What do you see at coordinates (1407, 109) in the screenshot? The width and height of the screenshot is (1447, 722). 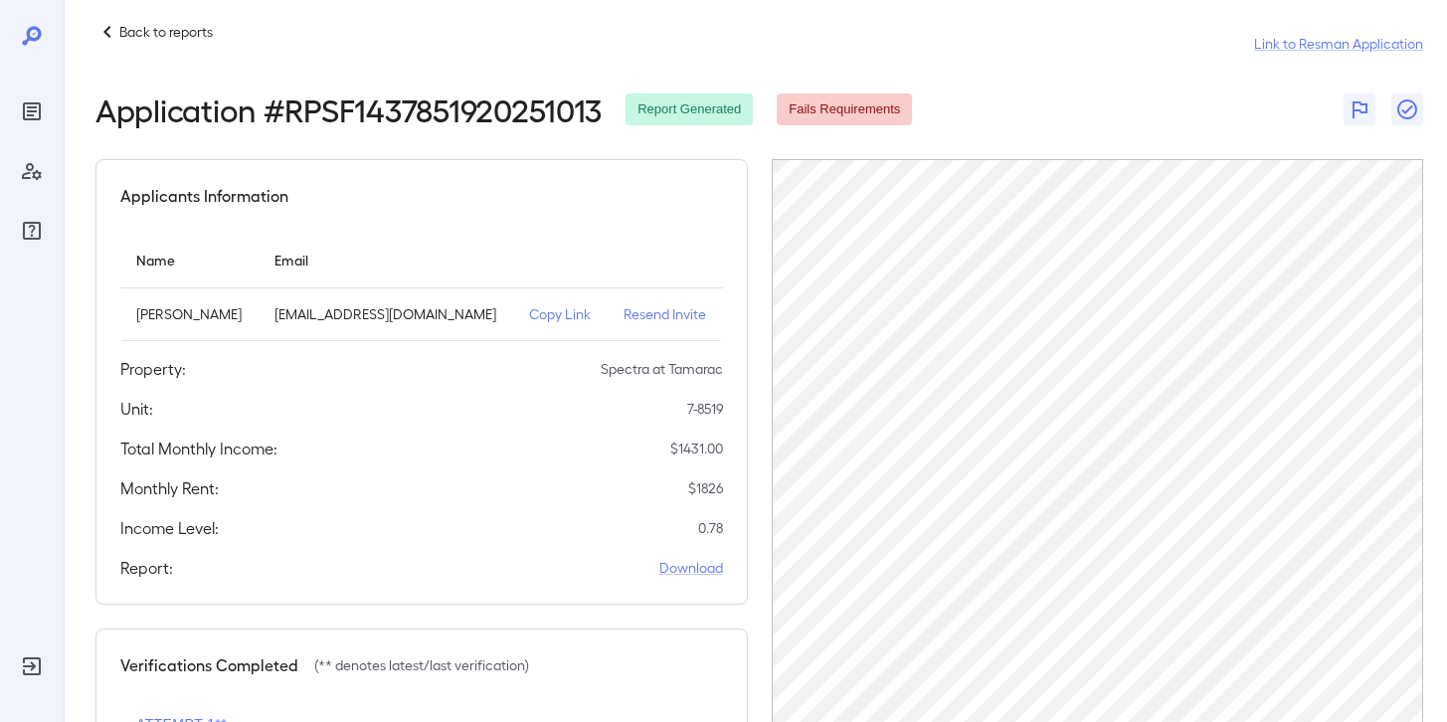 I see `button: Close Report` at bounding box center [1407, 109].